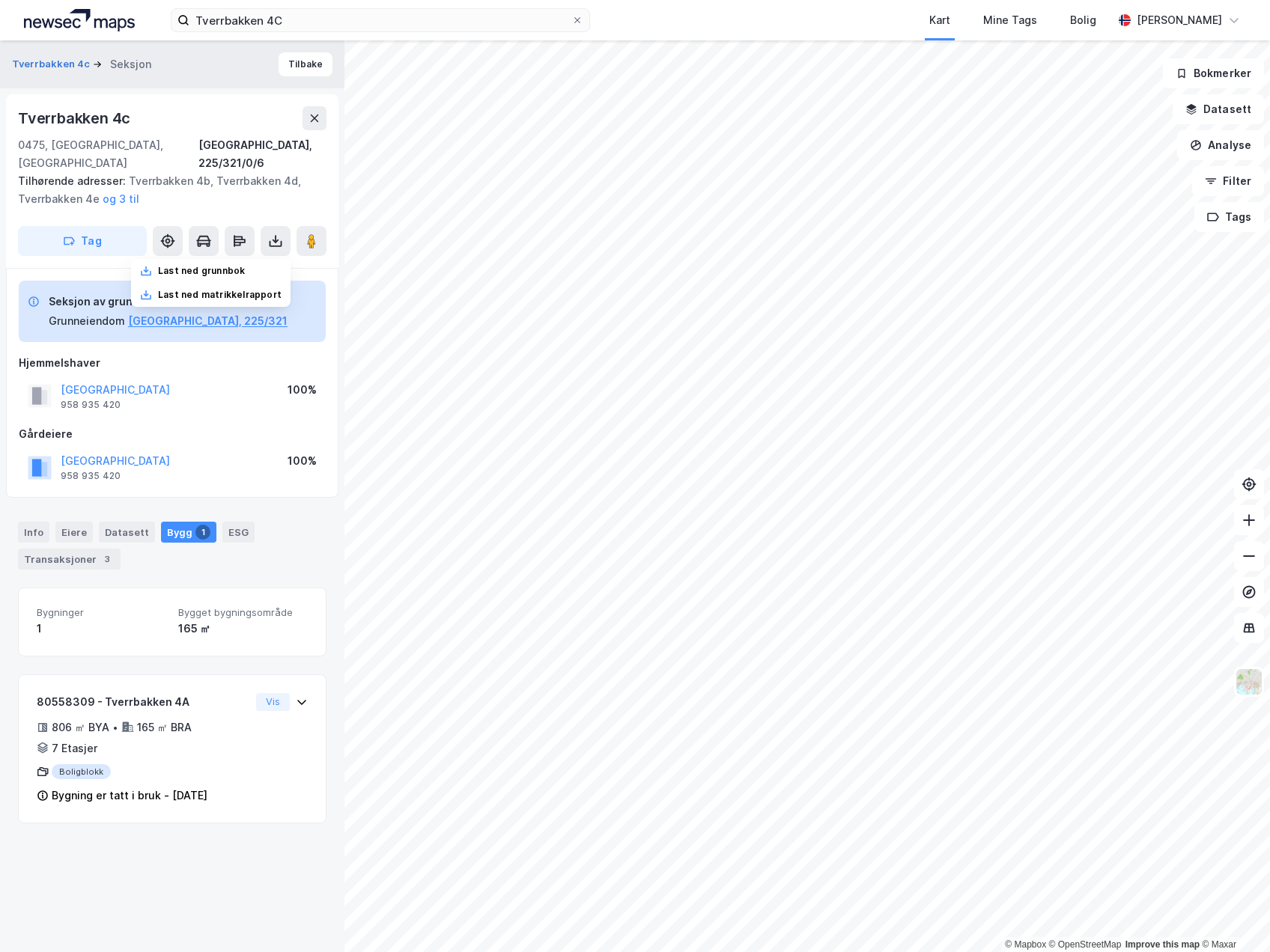  Describe the element at coordinates (74, 180) in the screenshot. I see `span: Tilhørende adresser:` at that location.